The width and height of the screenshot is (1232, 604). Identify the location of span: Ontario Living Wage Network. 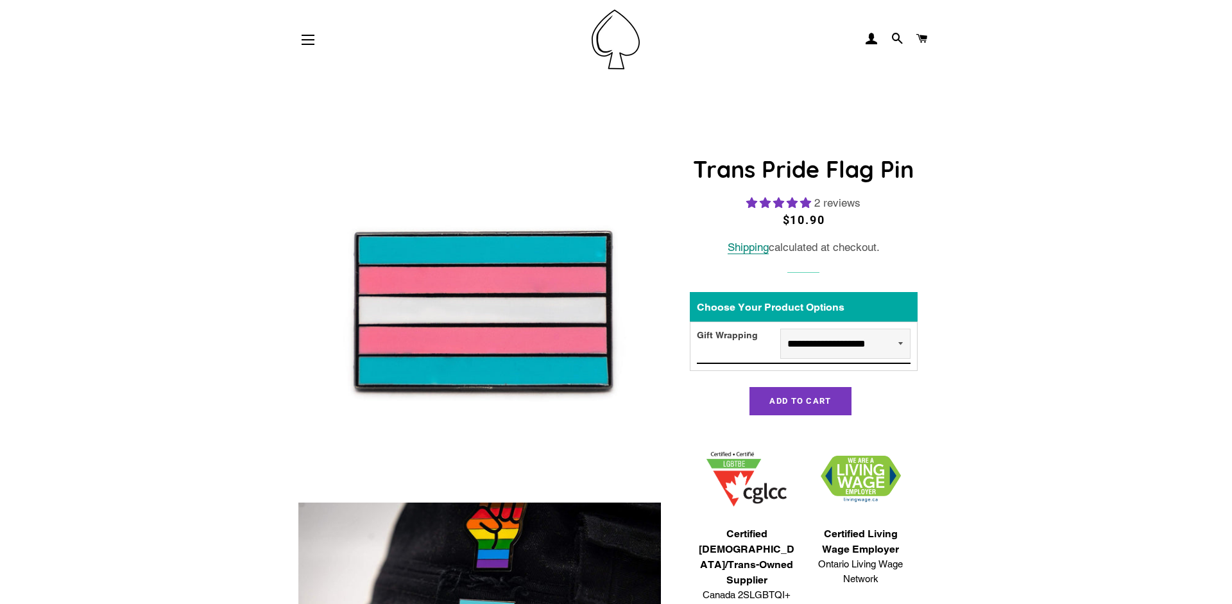
(861, 571).